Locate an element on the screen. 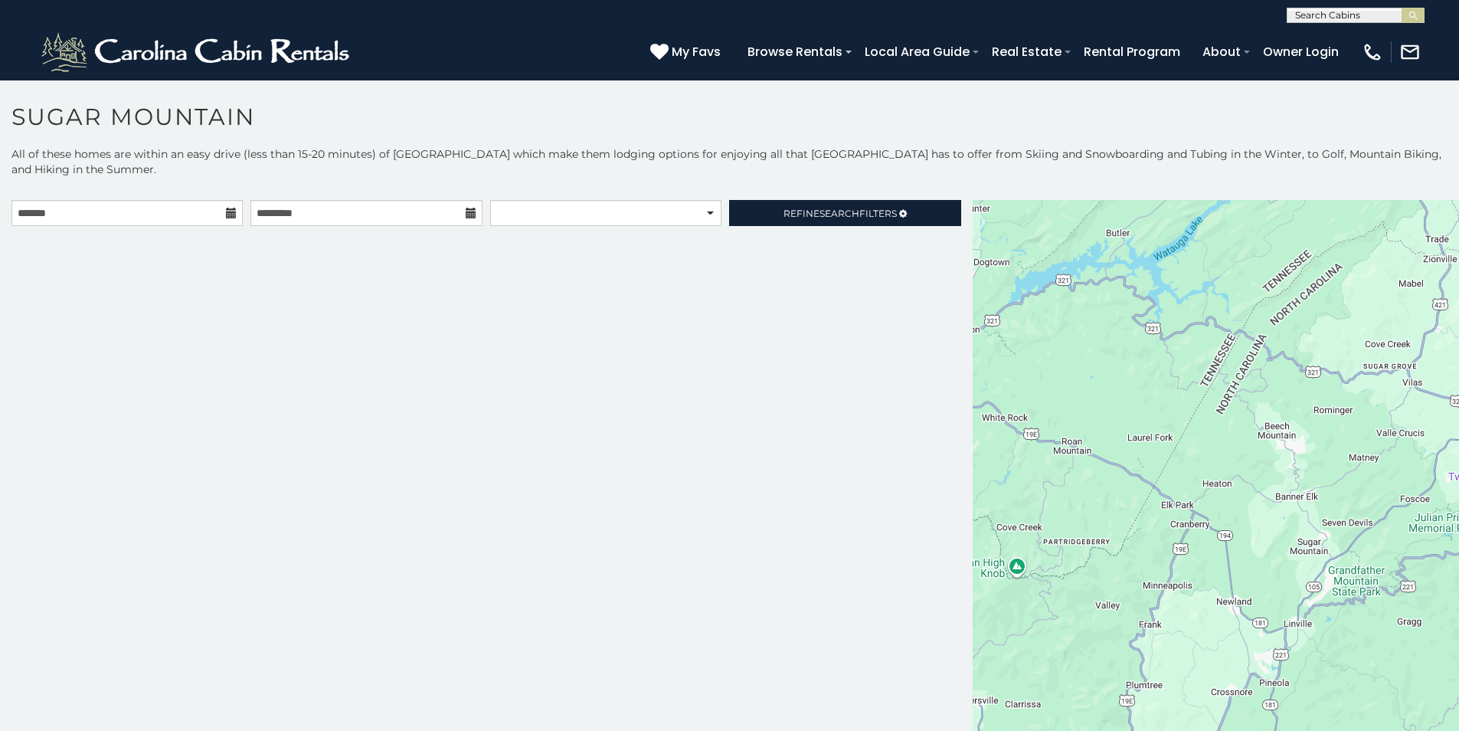 The height and width of the screenshot is (731, 1459). a: Owner Login is located at coordinates (1300, 51).